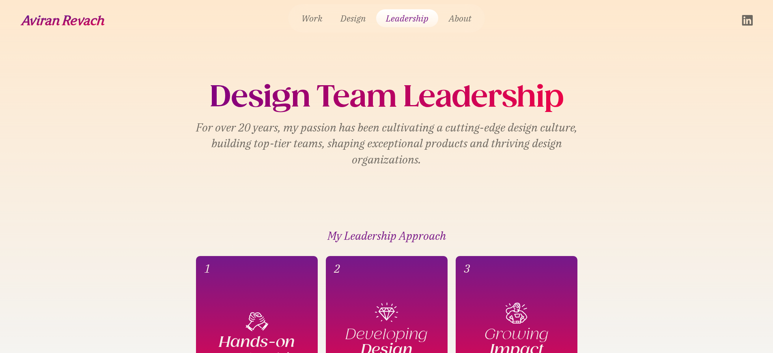  Describe the element at coordinates (386, 97) in the screenshot. I see `h1: Design Team Leadership` at that location.